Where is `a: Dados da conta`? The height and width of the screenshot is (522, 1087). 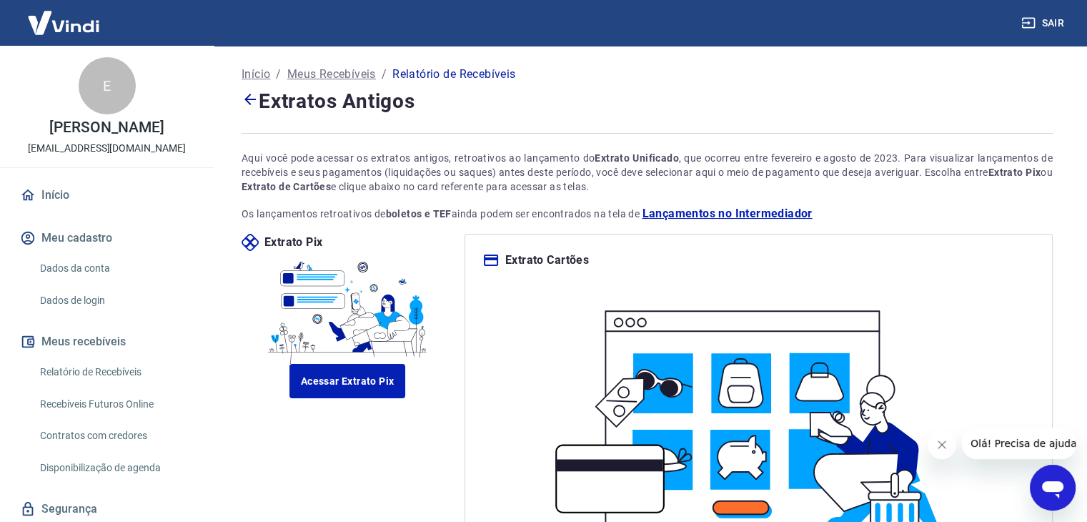
a: Dados da conta is located at coordinates (115, 268).